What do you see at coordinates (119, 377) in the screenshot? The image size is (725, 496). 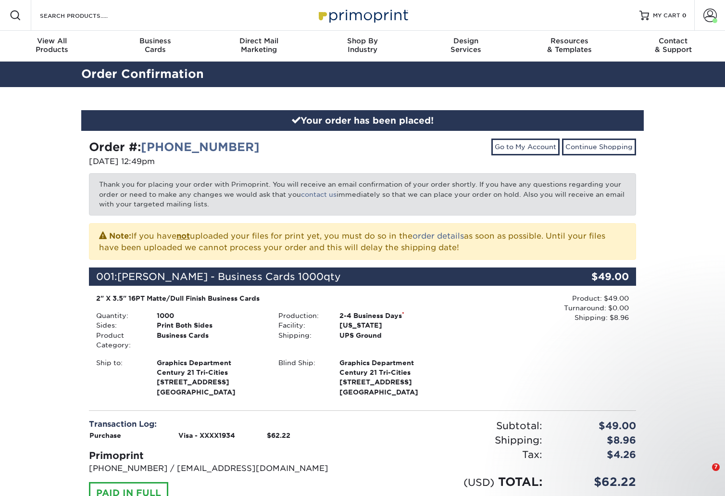 I see `div: Ship to:` at bounding box center [119, 377].